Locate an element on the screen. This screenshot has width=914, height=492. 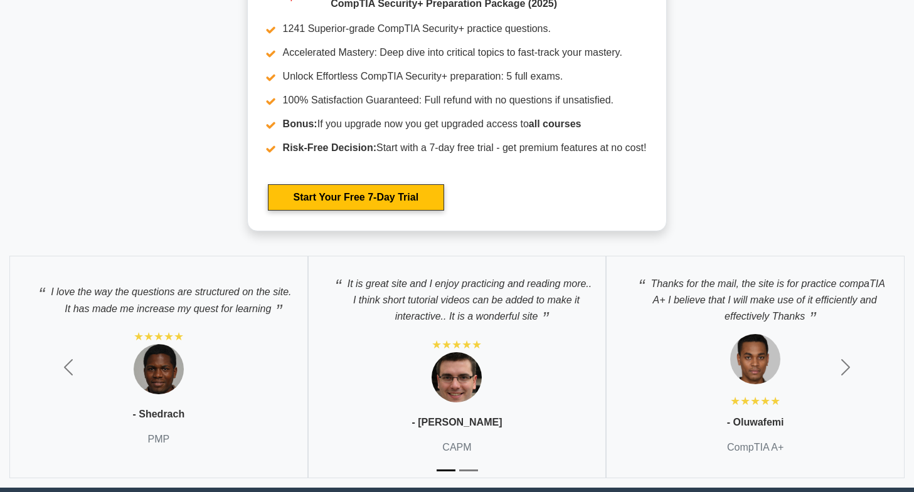
p: It is great site and I enjoy practicing and reading more.. I think short tutorial videos can be a... is located at coordinates (457, 297).